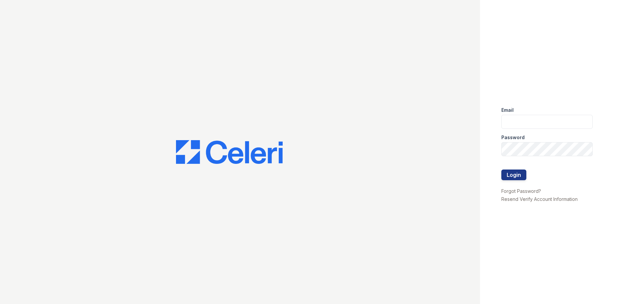 This screenshot has width=640, height=304. Describe the element at coordinates (521, 191) in the screenshot. I see `a: Forgot Password?` at that location.